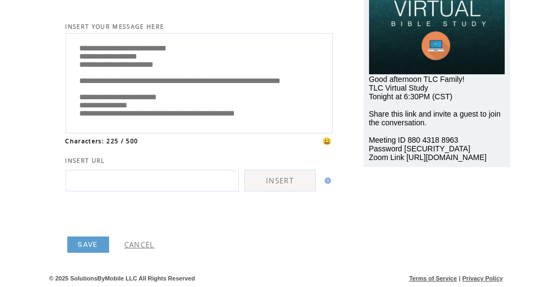 The image size is (552, 287). What do you see at coordinates (434, 279) in the screenshot?
I see `a: Terms of Service` at bounding box center [434, 279].